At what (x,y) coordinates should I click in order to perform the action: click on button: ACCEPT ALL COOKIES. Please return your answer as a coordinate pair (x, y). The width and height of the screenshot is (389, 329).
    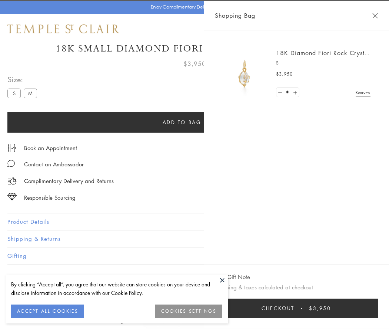
    Looking at the image, I should click on (47, 311).